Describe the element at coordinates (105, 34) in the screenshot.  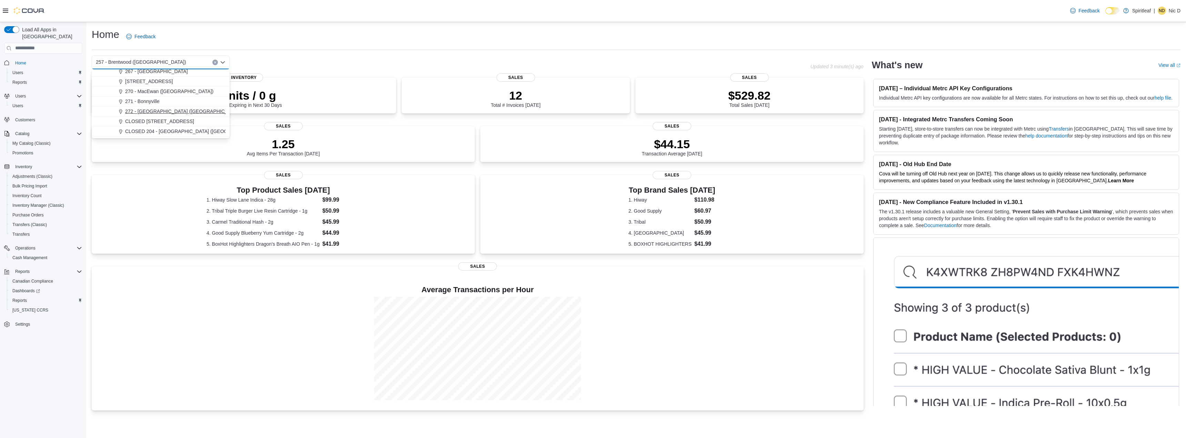
I see `h1: Home` at that location.